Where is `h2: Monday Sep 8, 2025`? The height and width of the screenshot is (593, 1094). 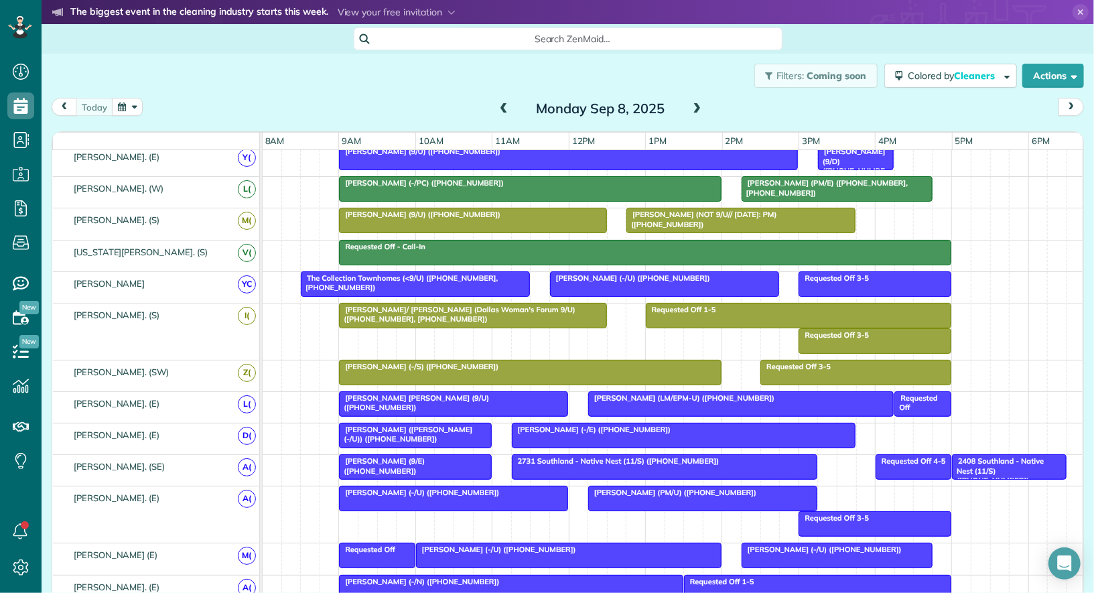 h2: Monday Sep 8, 2025 is located at coordinates (600, 109).